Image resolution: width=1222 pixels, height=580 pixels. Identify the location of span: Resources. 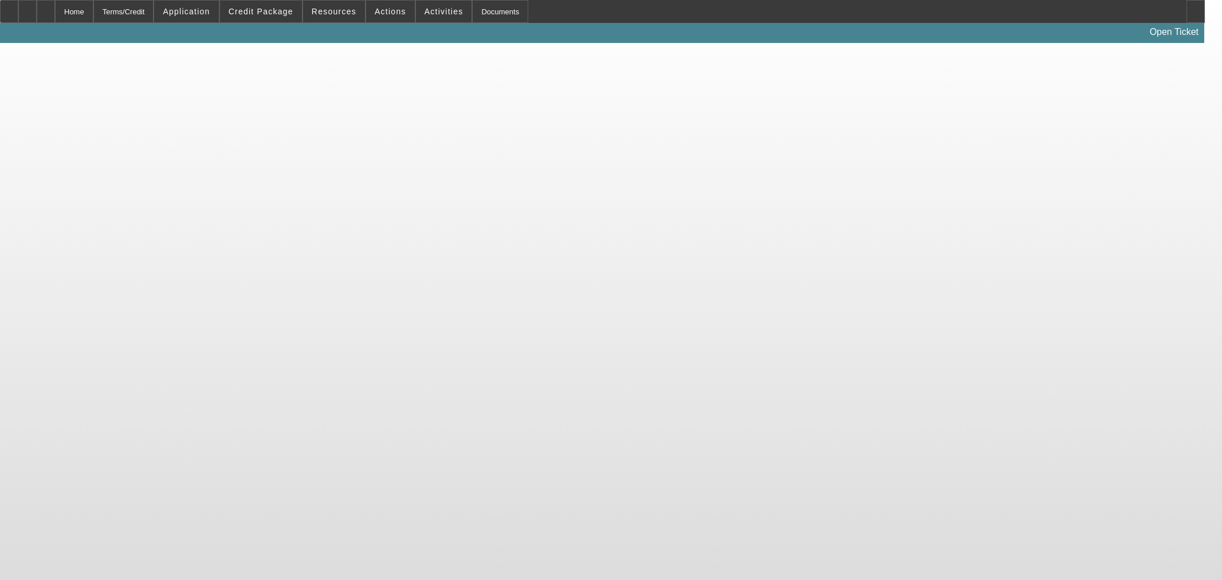
(334, 11).